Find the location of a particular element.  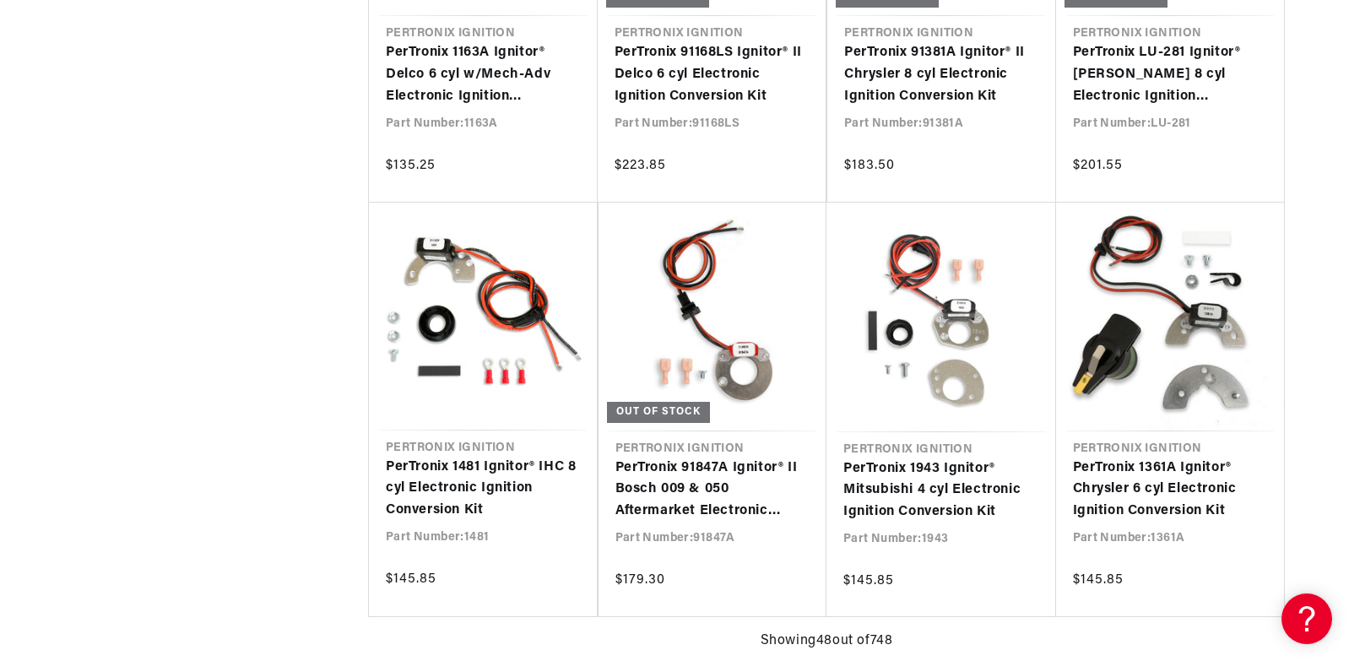

a: PerTronix 91847A Ignitor® II Bosch 009 & 050 Aftermarket Electronic Ignition Conversion Kit is located at coordinates (713, 490).